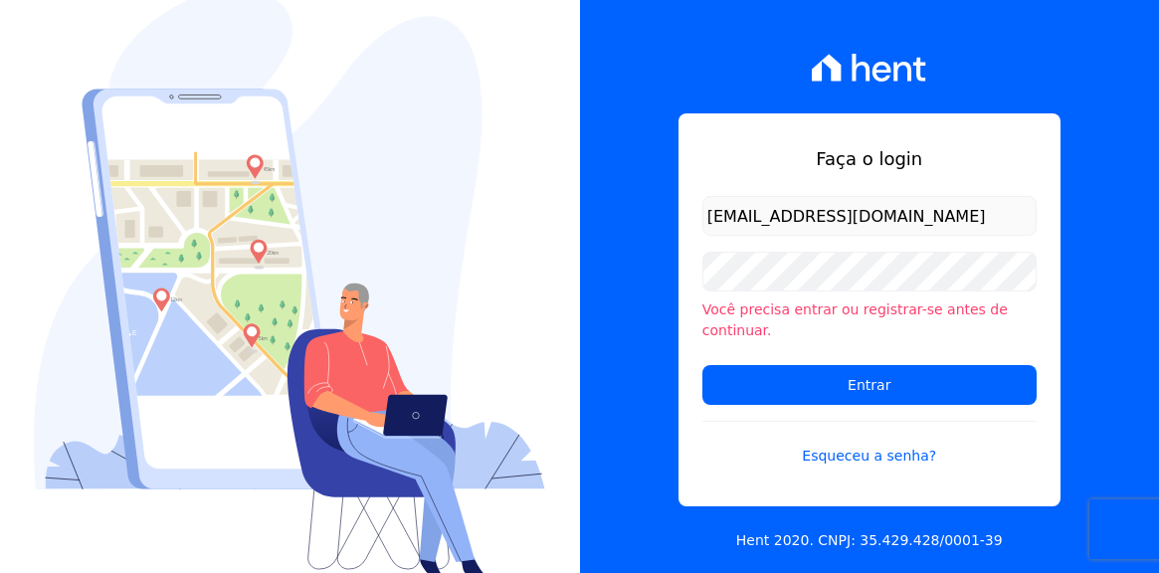 The width and height of the screenshot is (1159, 573). Describe the element at coordinates (870, 320) in the screenshot. I see `li: Você precisa entrar ou registrar-se antes de continuar.` at that location.